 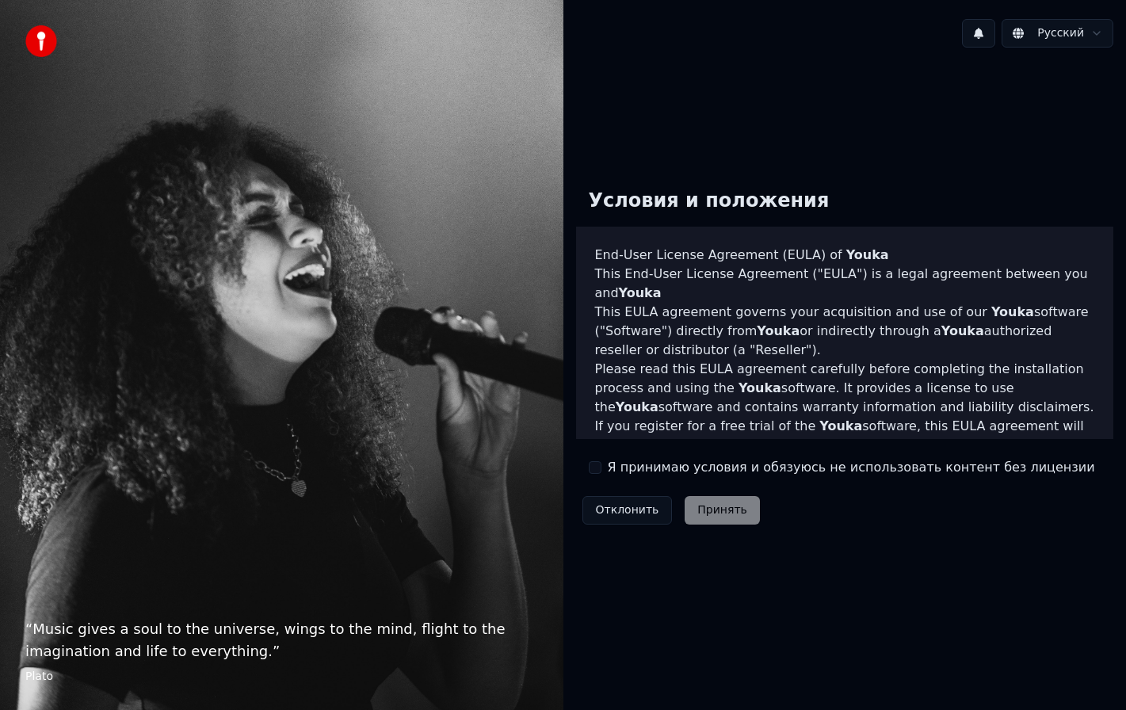 What do you see at coordinates (709, 201) in the screenshot?
I see `div: Условия и положения` at bounding box center [709, 201].